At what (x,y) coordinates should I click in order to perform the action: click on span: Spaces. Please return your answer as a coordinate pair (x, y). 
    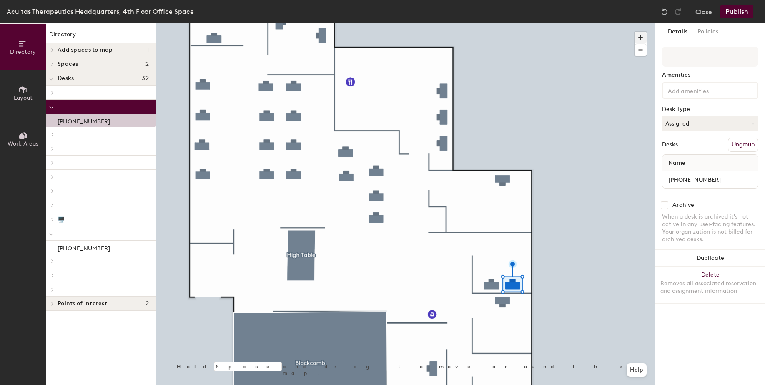
    Looking at the image, I should click on (68, 64).